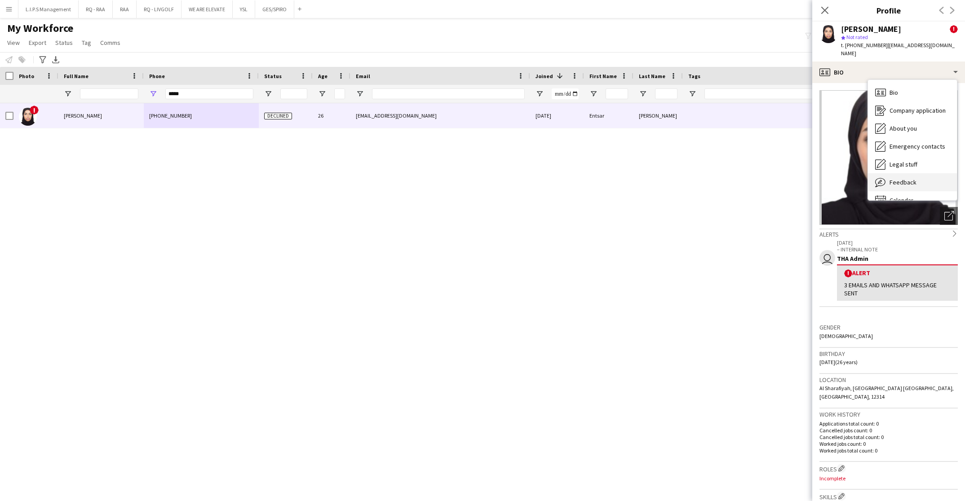  What do you see at coordinates (912, 164) in the screenshot?
I see `div: Legal stuff` at bounding box center [912, 164].